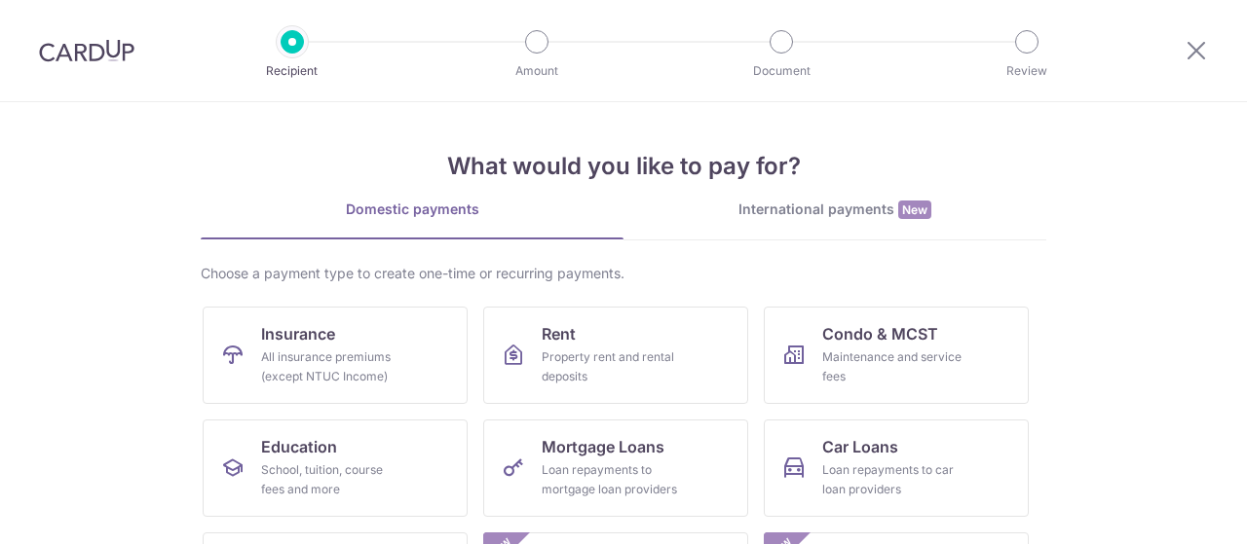 This screenshot has width=1247, height=544. I want to click on a: Car LoansLoan repayments to car loan providers, so click(896, 468).